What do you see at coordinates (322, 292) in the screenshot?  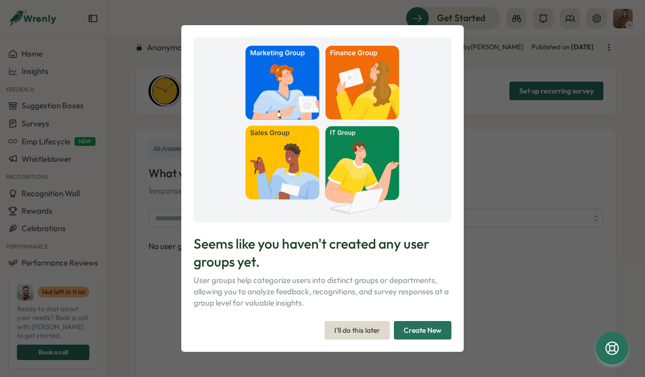 I see `p: User groups help categorize users into distinct groups or departments, allowing you to analyze fe...` at bounding box center [322, 292].